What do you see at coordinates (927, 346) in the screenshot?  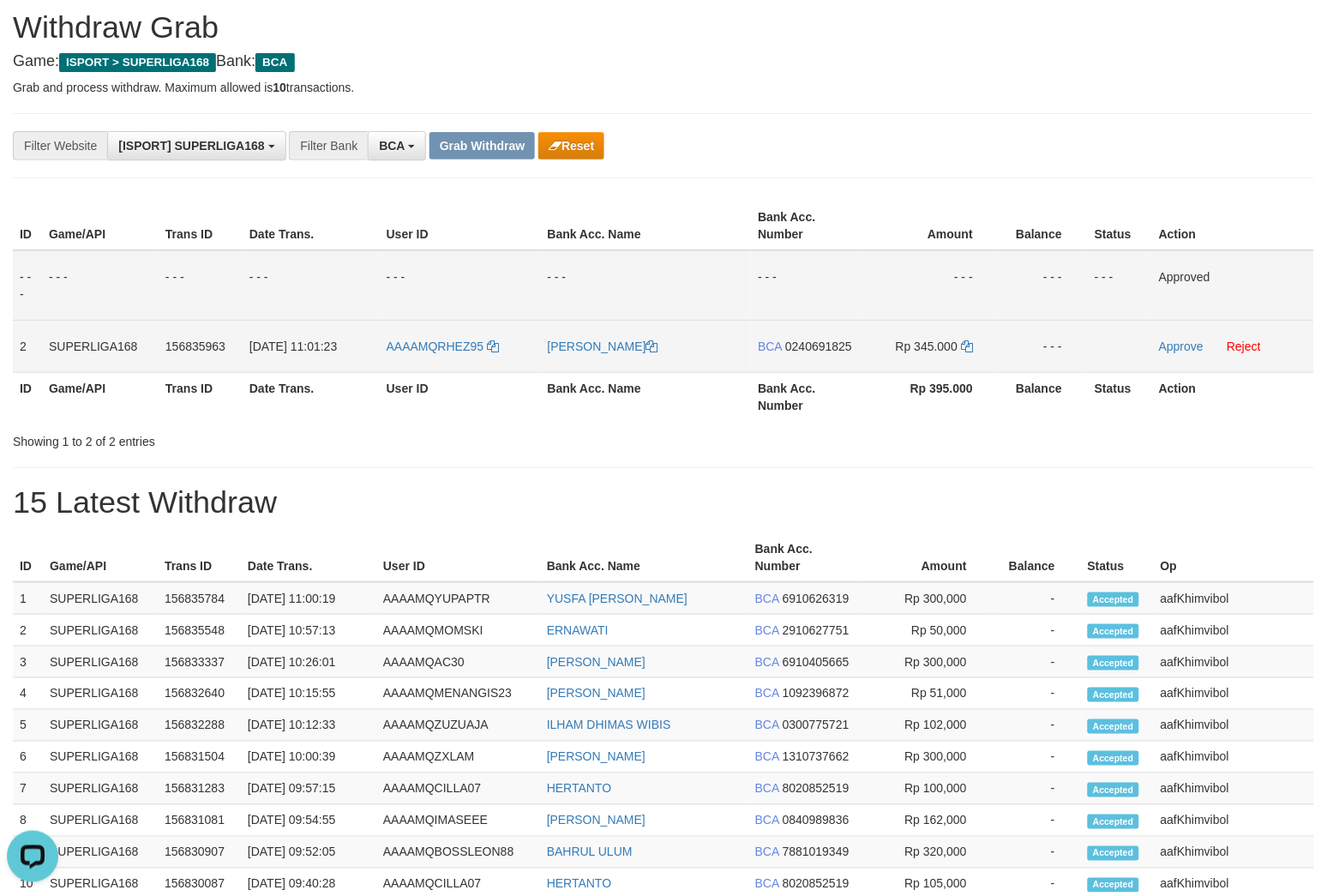 I see `span: Rp 345.000` at bounding box center [927, 346].